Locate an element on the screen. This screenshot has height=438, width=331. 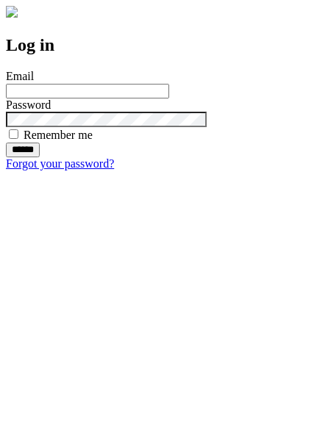
h2: Log in is located at coordinates (165, 45).